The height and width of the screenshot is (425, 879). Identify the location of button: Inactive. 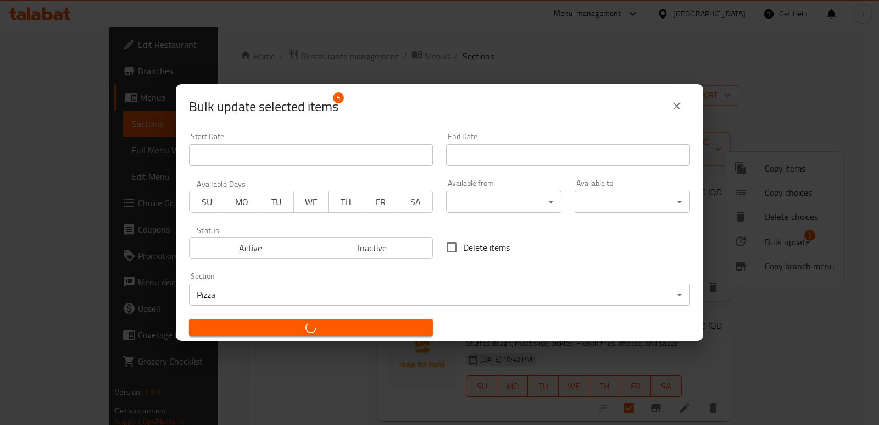
(372, 248).